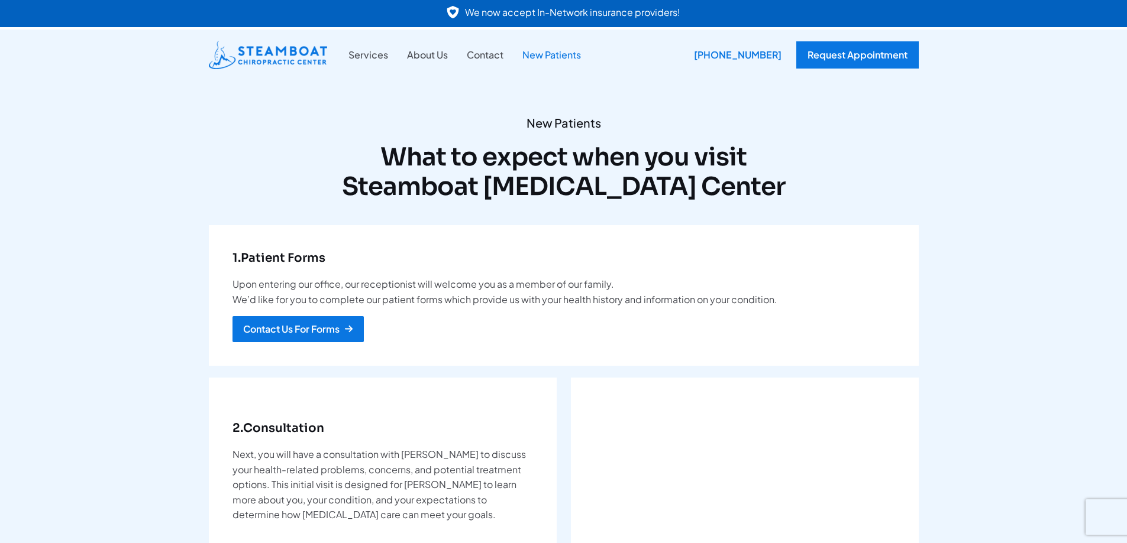 Image resolution: width=1127 pixels, height=543 pixels. What do you see at coordinates (857, 55) in the screenshot?
I see `a: Request Appointment` at bounding box center [857, 55].